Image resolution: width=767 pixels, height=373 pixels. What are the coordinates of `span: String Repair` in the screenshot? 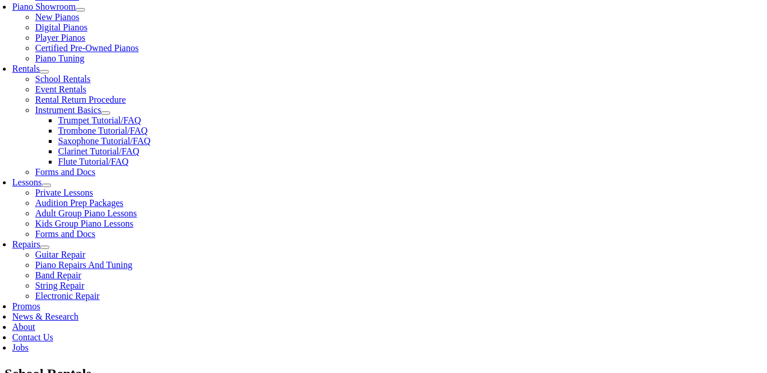 It's located at (60, 285).